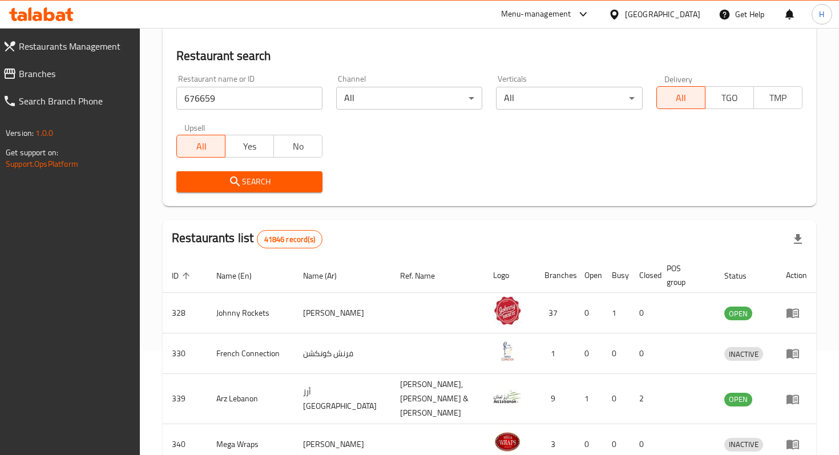 The width and height of the screenshot is (839, 455). Describe the element at coordinates (778, 98) in the screenshot. I see `button: TMP` at that location.